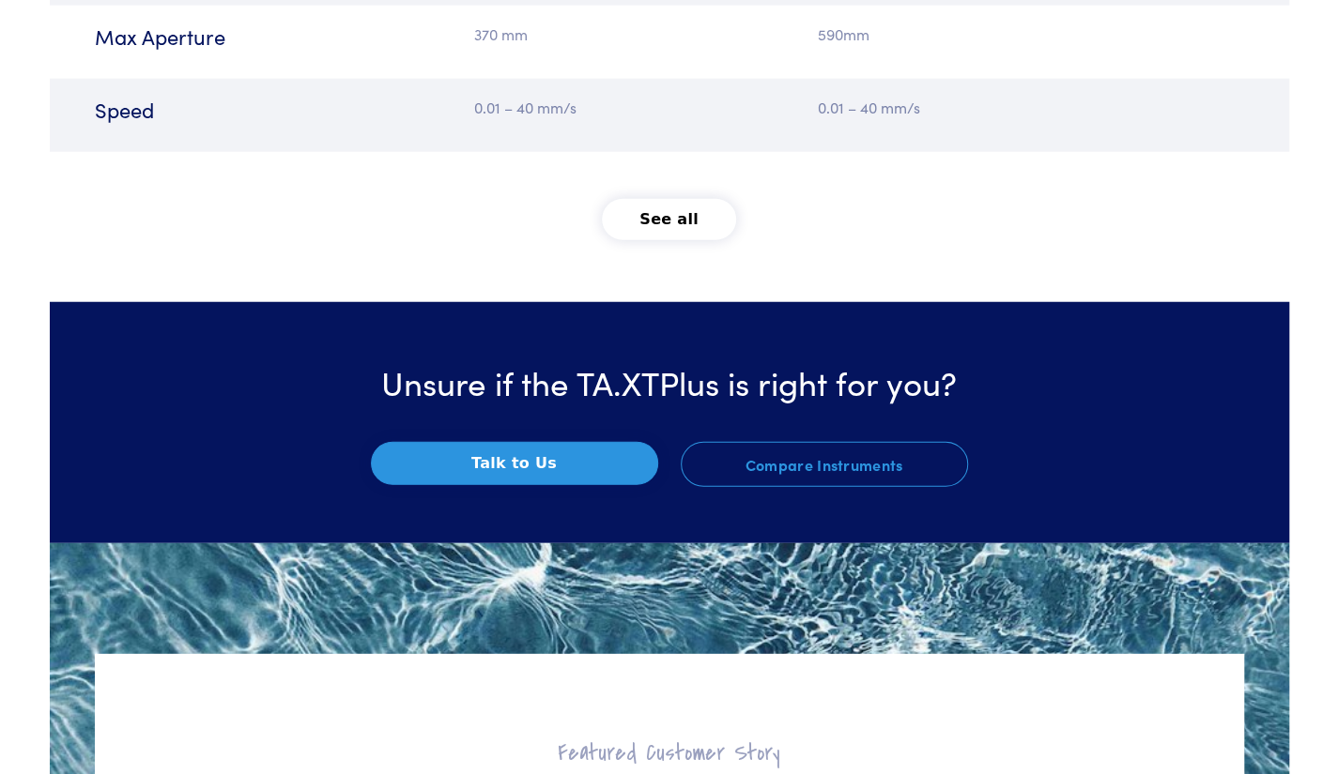 The height and width of the screenshot is (774, 1338). What do you see at coordinates (668, 220) in the screenshot?
I see `button: See all` at bounding box center [668, 220].